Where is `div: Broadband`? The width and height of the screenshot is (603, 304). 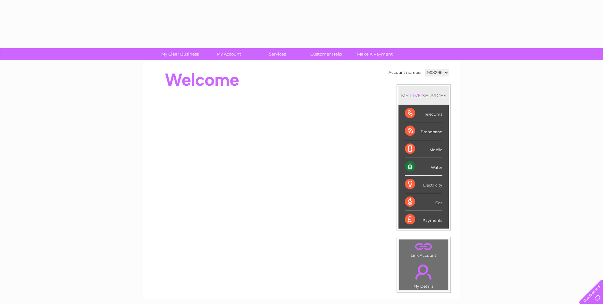
div: Broadband is located at coordinates (424, 131).